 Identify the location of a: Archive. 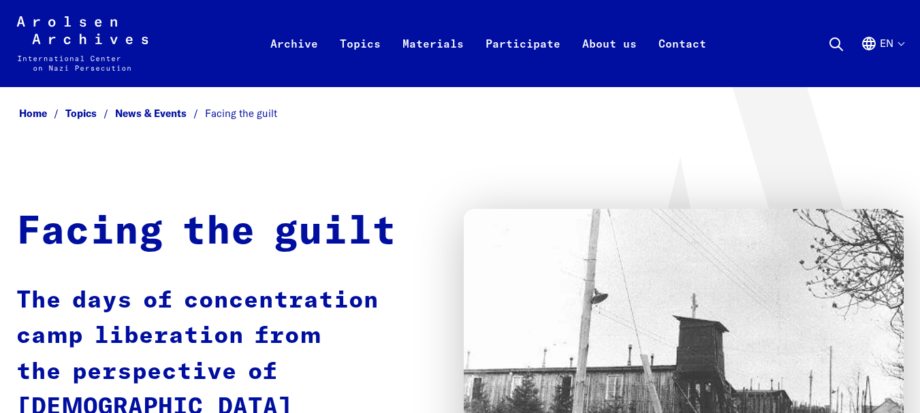
(294, 60).